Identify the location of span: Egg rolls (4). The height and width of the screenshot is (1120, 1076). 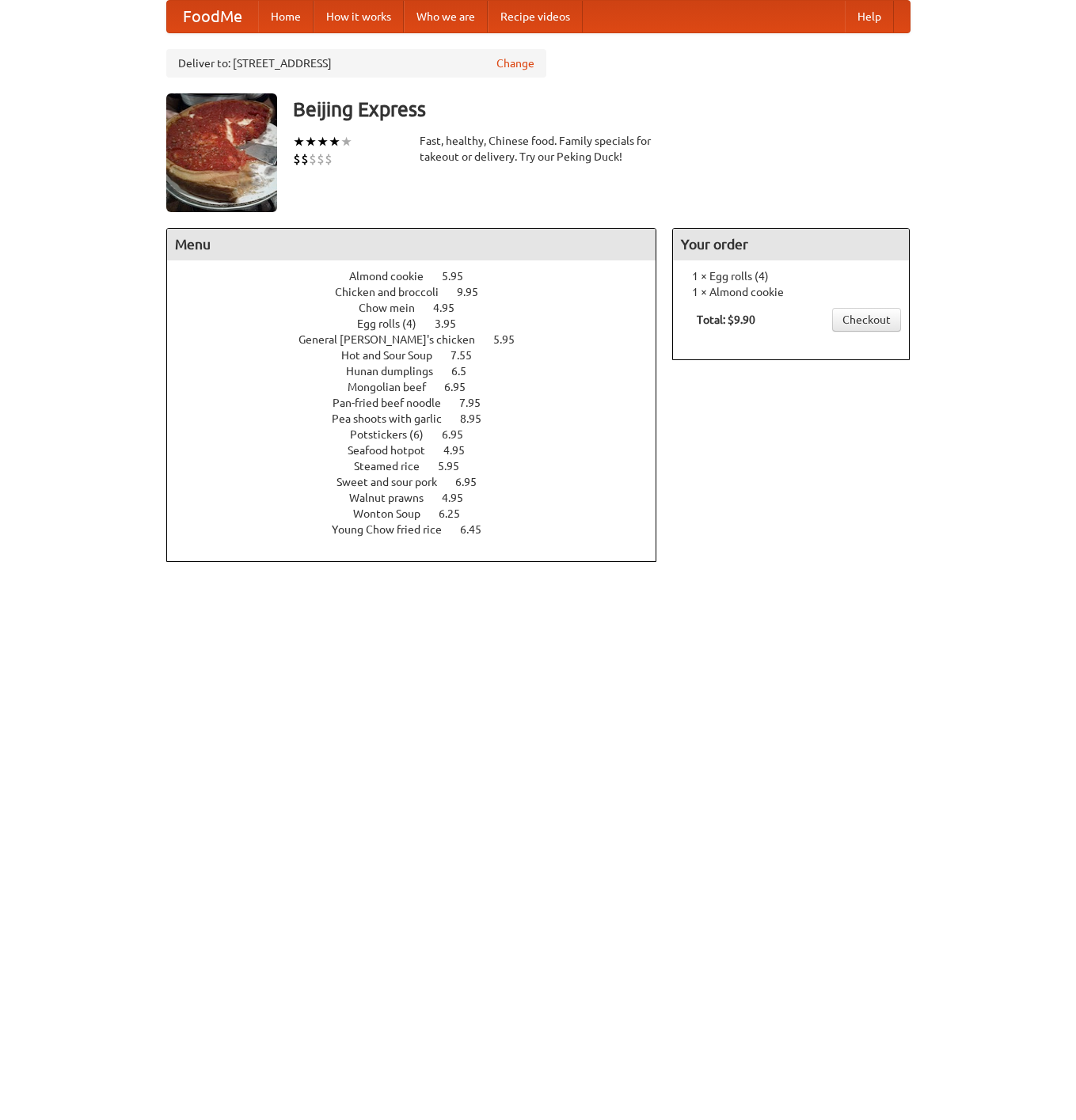
(394, 324).